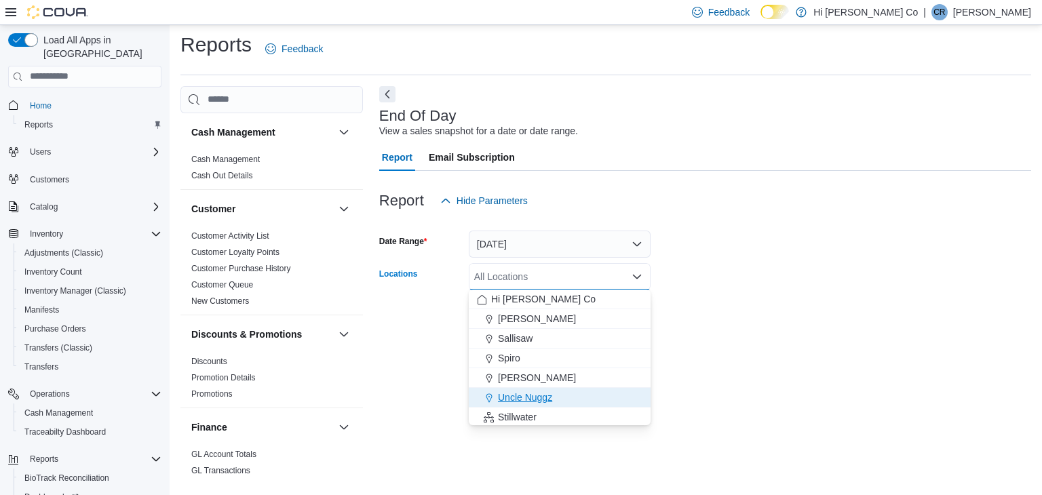 The image size is (1042, 495). Describe the element at coordinates (230, 236) in the screenshot. I see `span: Customer Activity List` at that location.